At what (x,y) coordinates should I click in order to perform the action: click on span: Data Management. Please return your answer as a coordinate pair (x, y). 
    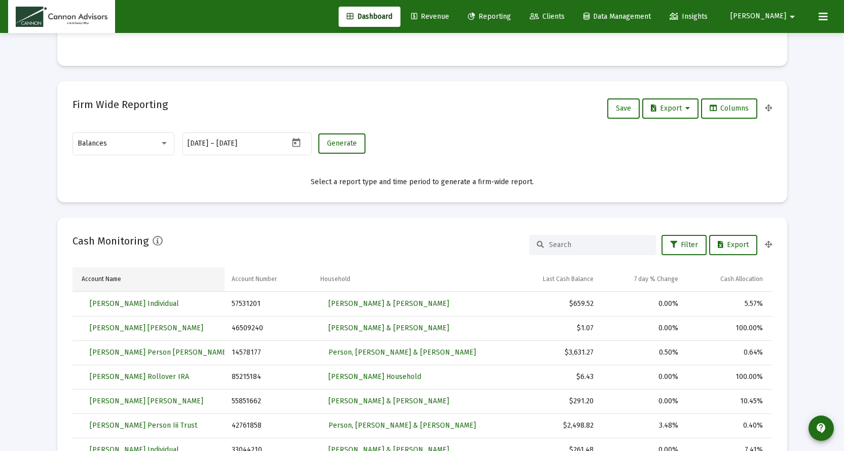
    Looking at the image, I should click on (617, 16).